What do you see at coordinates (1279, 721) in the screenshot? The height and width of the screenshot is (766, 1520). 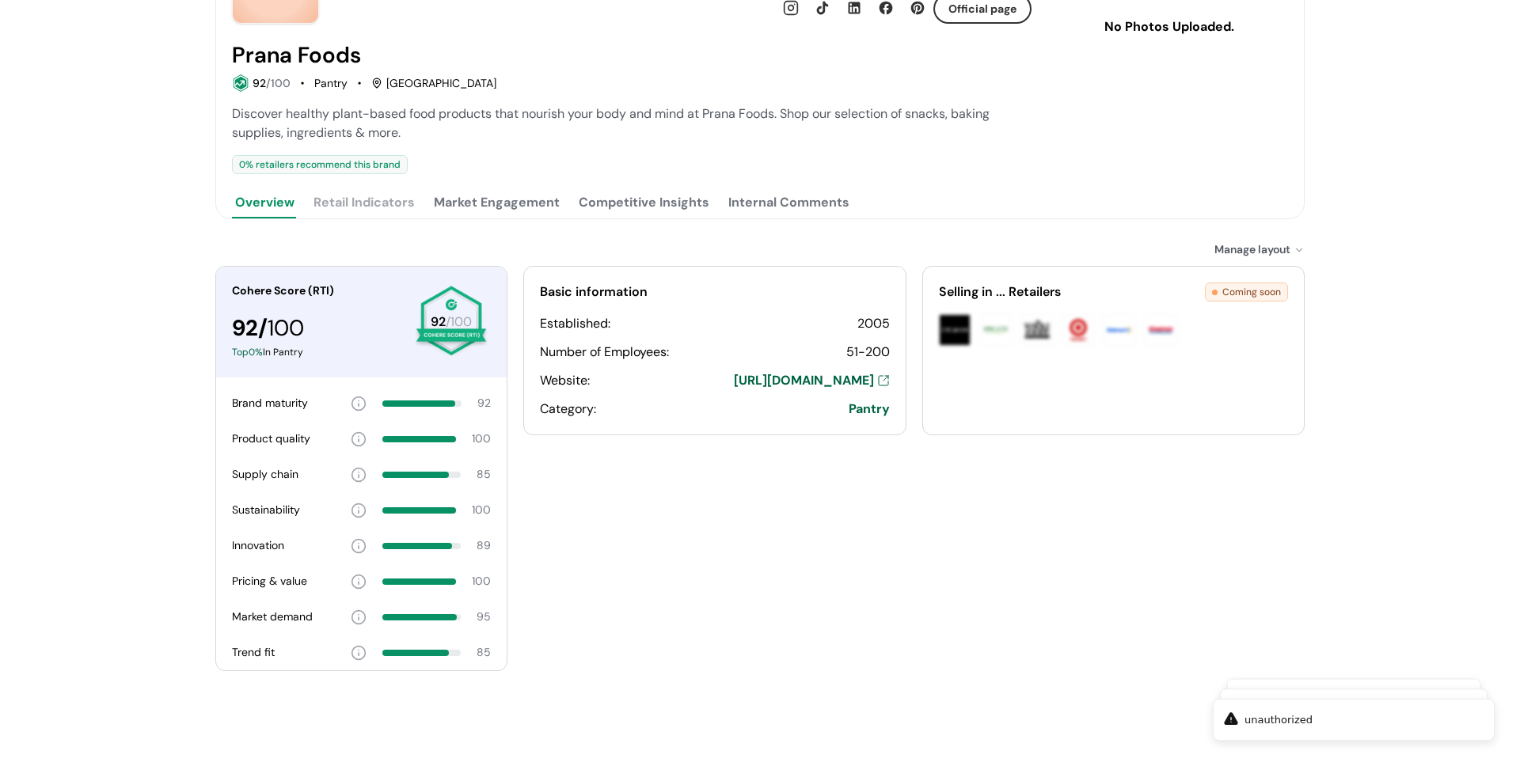 I see `div: unauthorized` at bounding box center [1279, 721].